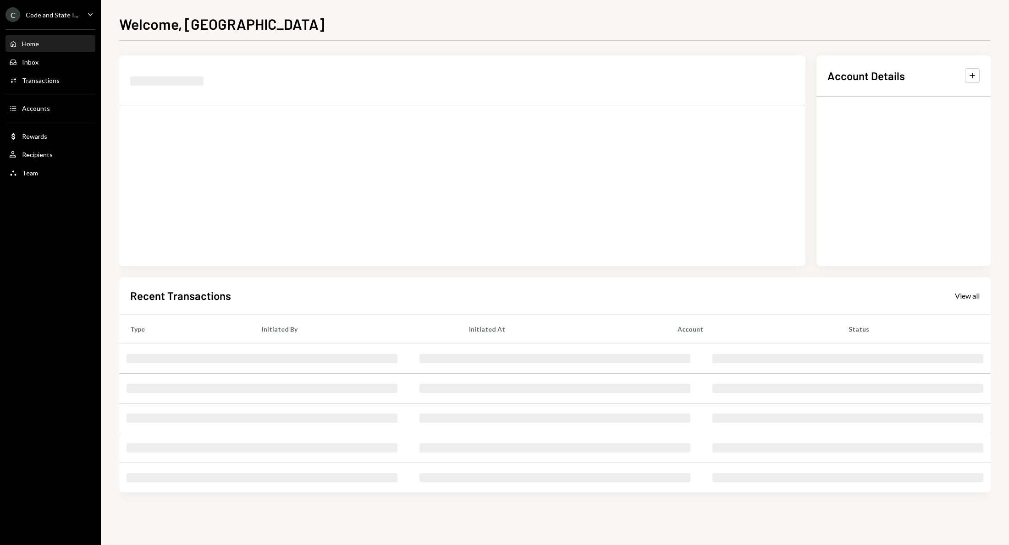  Describe the element at coordinates (50, 154) in the screenshot. I see `a: Recipients` at that location.